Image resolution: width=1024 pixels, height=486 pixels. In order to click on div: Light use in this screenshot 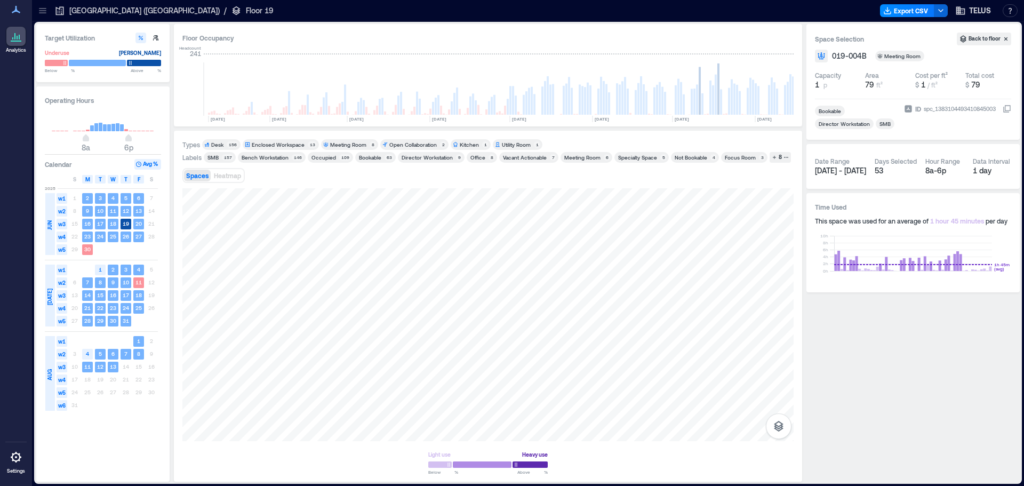, I will do `click(439, 454)`.